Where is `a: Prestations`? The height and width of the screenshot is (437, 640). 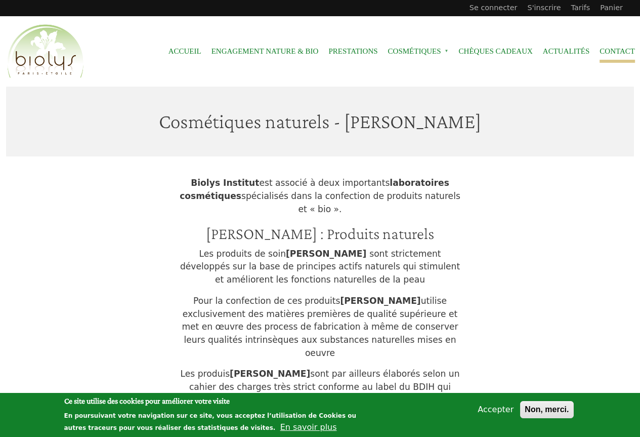 a: Prestations is located at coordinates (353, 51).